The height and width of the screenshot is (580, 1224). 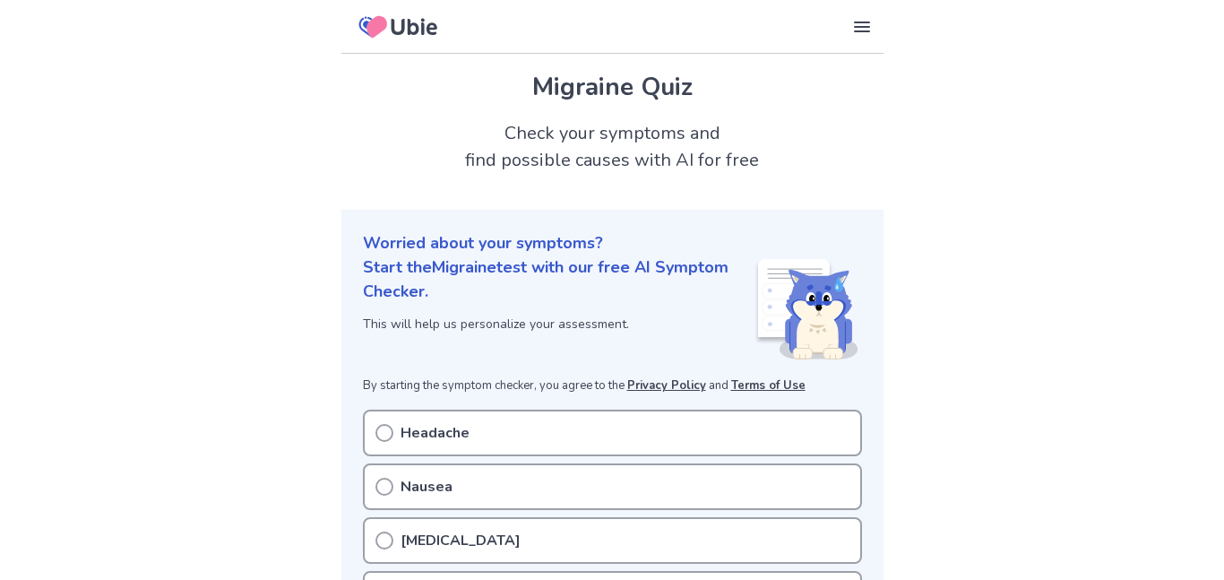 I want to click on p: Worried about your symptoms?, so click(x=612, y=243).